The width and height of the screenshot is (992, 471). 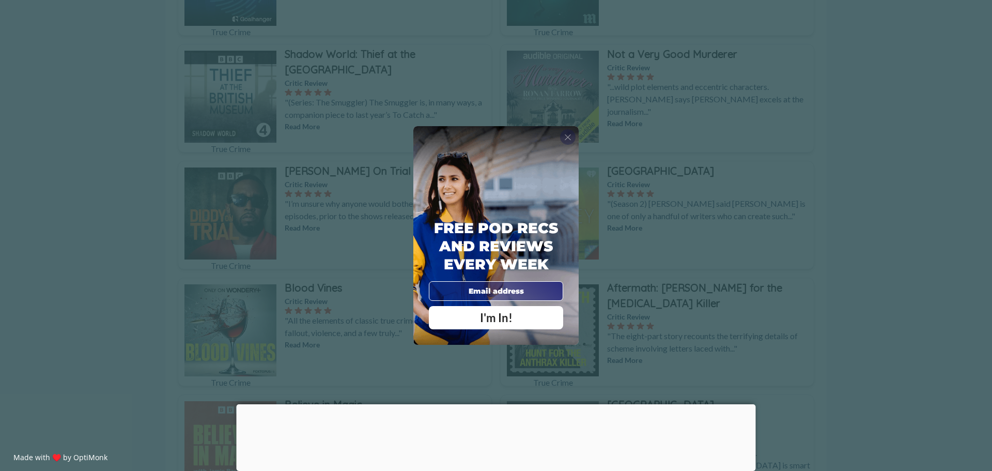 I want to click on a: Made with ♥️ by OptiMonk, so click(x=60, y=457).